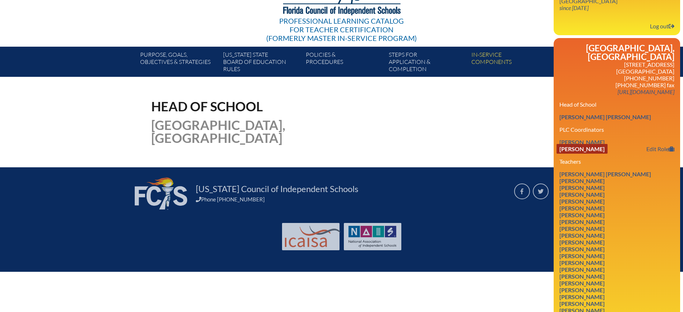  What do you see at coordinates (672, 26) in the screenshot?
I see `svg: Log out` at bounding box center [672, 26].